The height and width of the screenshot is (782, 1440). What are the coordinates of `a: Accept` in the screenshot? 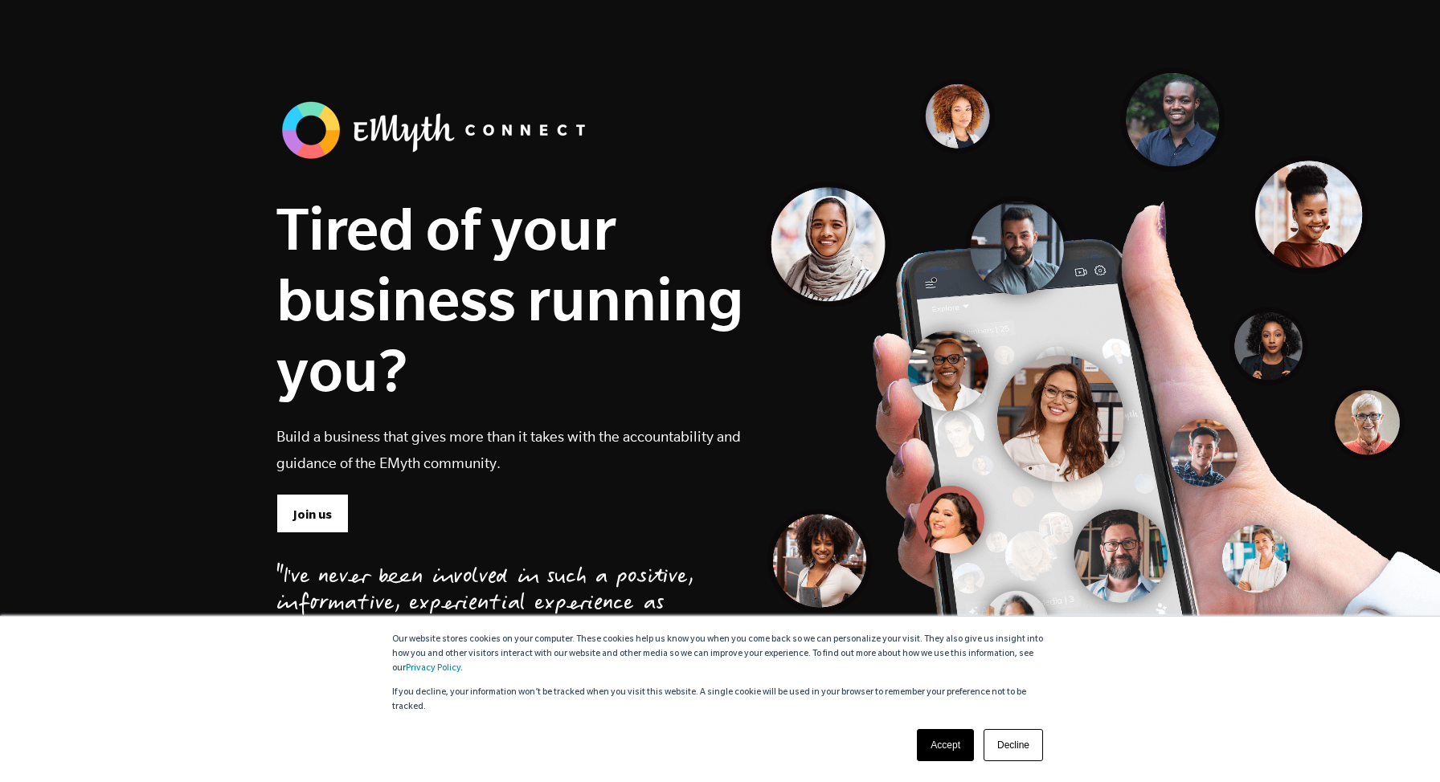 It's located at (945, 746).